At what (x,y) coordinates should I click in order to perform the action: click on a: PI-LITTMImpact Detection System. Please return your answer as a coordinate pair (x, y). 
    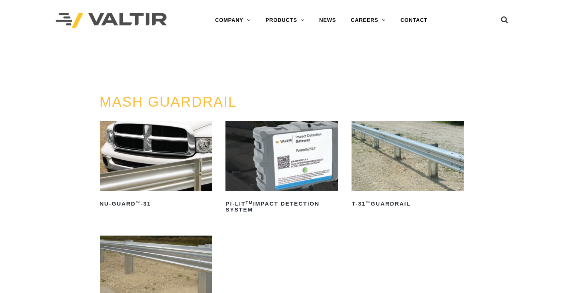
    Looking at the image, I should click on (281, 168).